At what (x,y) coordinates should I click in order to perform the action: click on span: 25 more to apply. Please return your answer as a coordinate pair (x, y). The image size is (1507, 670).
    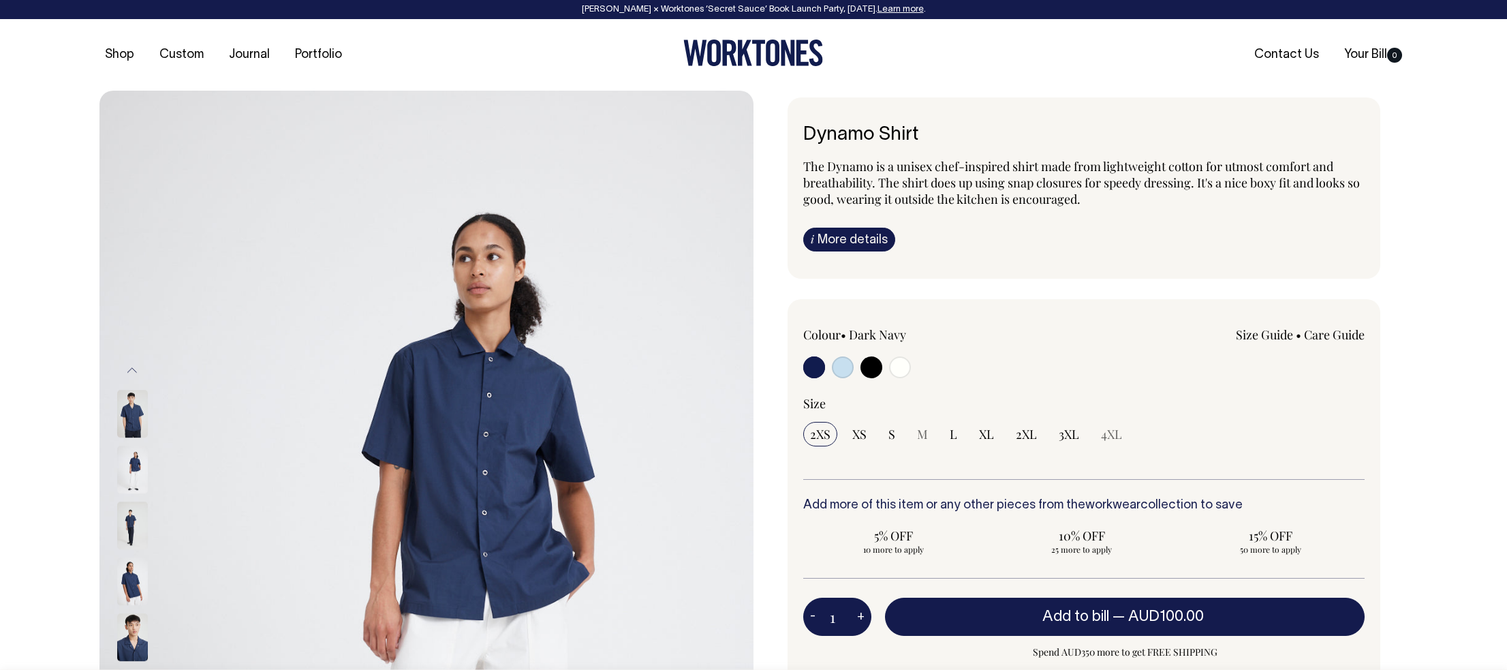
    Looking at the image, I should click on (1082, 549).